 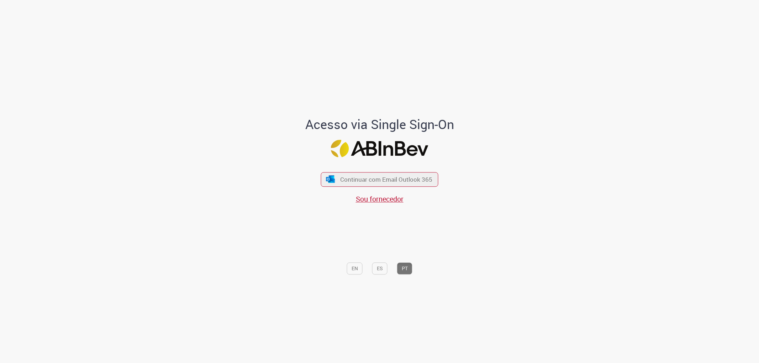 I want to click on span: Sou fornecedor, so click(x=380, y=199).